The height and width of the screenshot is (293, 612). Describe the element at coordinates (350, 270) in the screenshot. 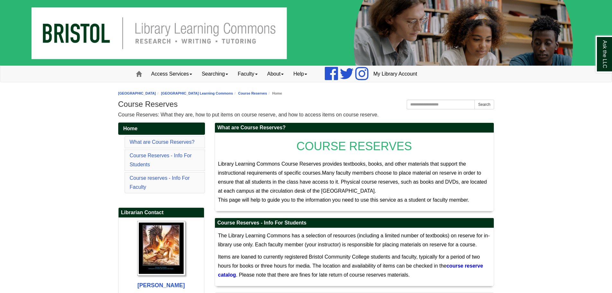

I see `a: course reserve catalog` at that location.